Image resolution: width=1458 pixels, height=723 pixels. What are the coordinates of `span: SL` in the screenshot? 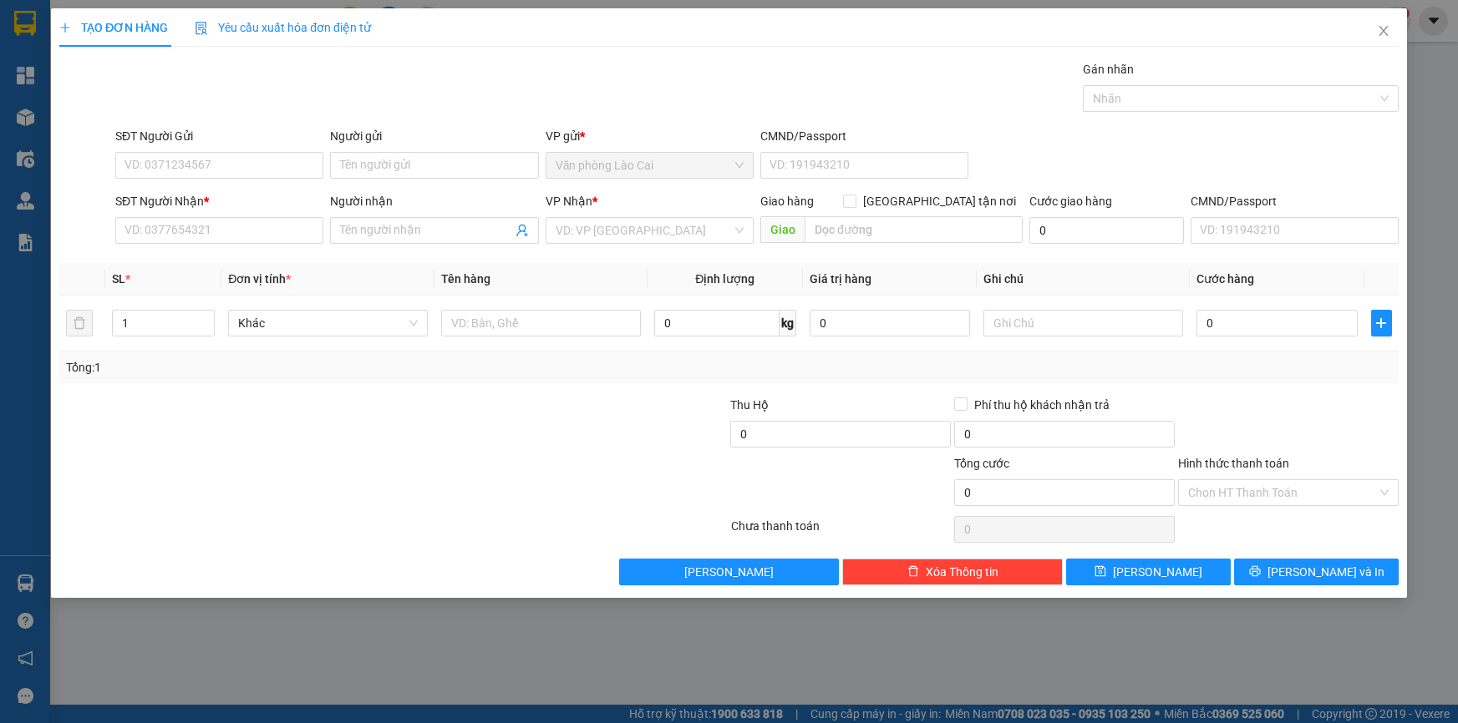 It's located at (119, 279).